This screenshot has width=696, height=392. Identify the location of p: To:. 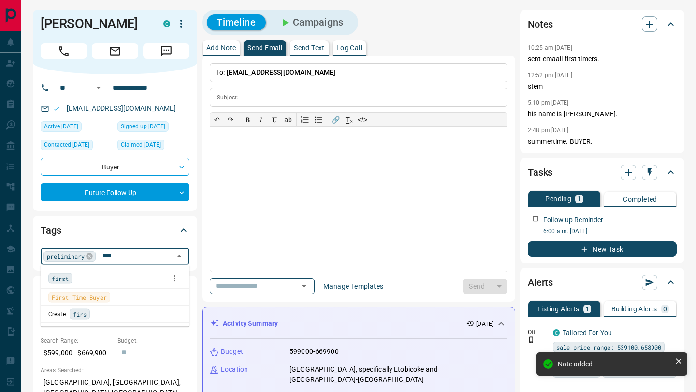
(358, 72).